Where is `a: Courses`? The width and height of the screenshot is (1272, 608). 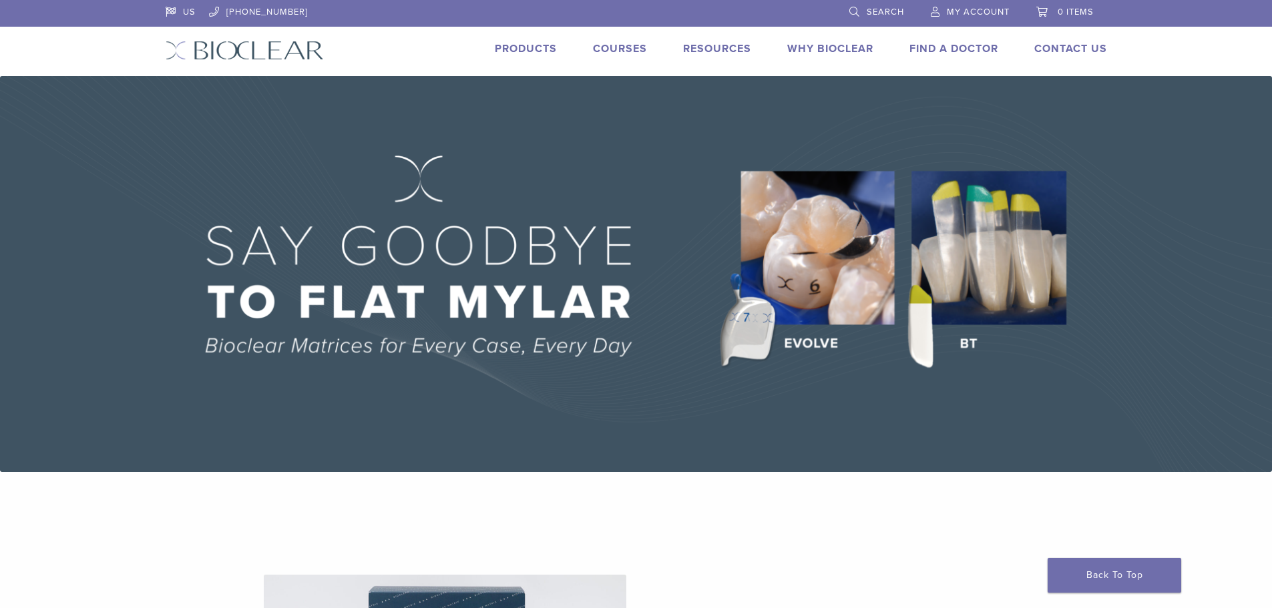
a: Courses is located at coordinates (620, 49).